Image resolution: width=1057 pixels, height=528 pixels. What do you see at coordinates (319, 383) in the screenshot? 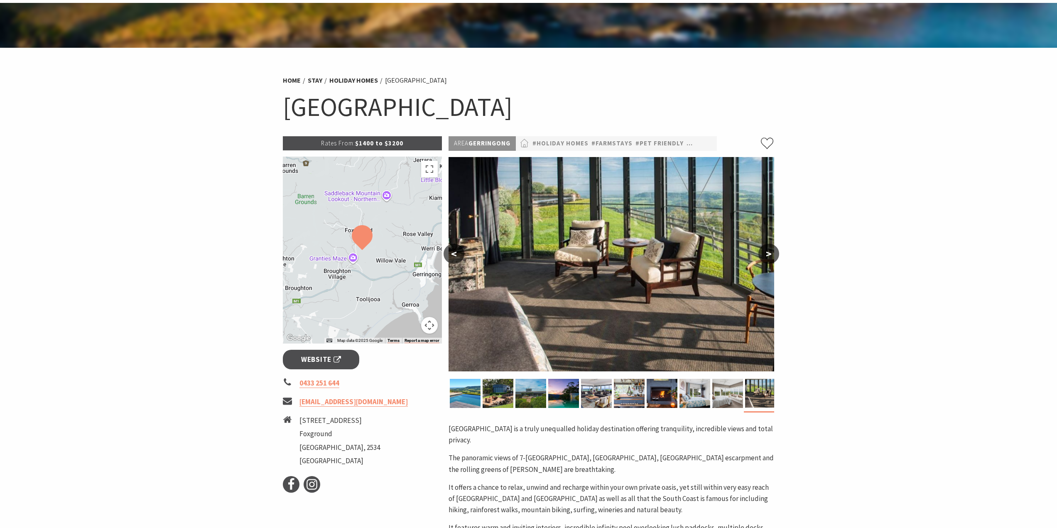
I see `a: 0433 251 644` at bounding box center [319, 383].